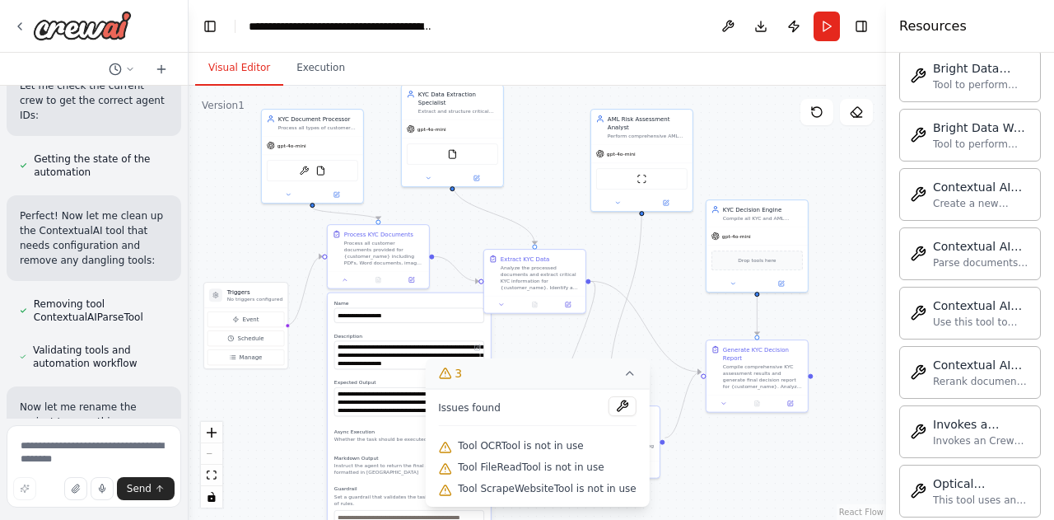  Describe the element at coordinates (530, 467) in the screenshot. I see `span: Tool FileReadTool is not in use` at that location.